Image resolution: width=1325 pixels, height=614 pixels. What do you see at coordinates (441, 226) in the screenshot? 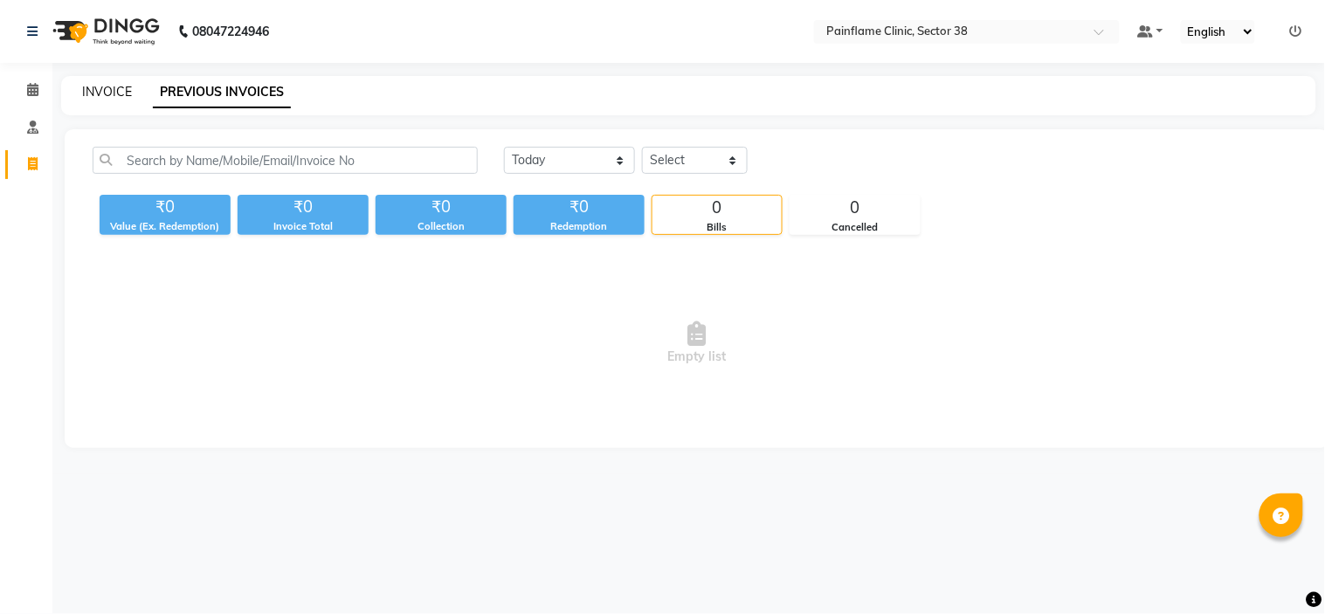
I see `div: Collection` at bounding box center [441, 226].